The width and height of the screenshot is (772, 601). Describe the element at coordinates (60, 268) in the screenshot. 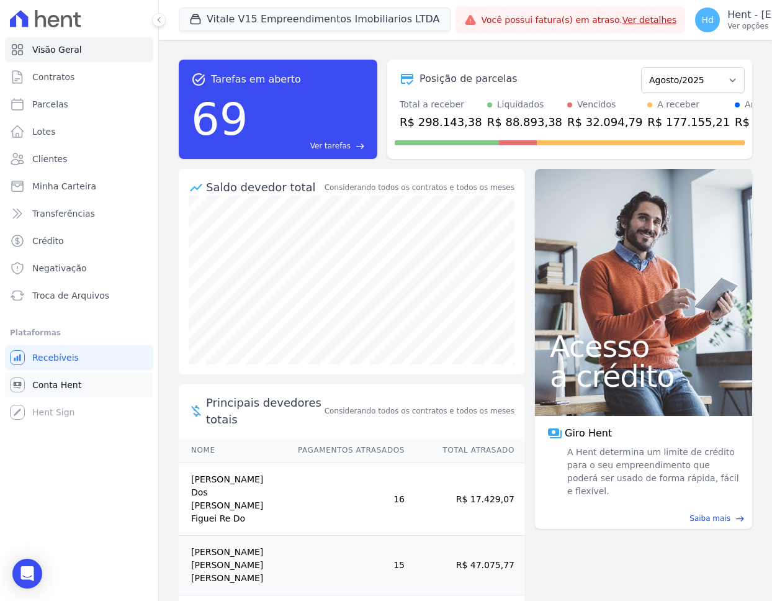

I see `span: Negativação` at that location.